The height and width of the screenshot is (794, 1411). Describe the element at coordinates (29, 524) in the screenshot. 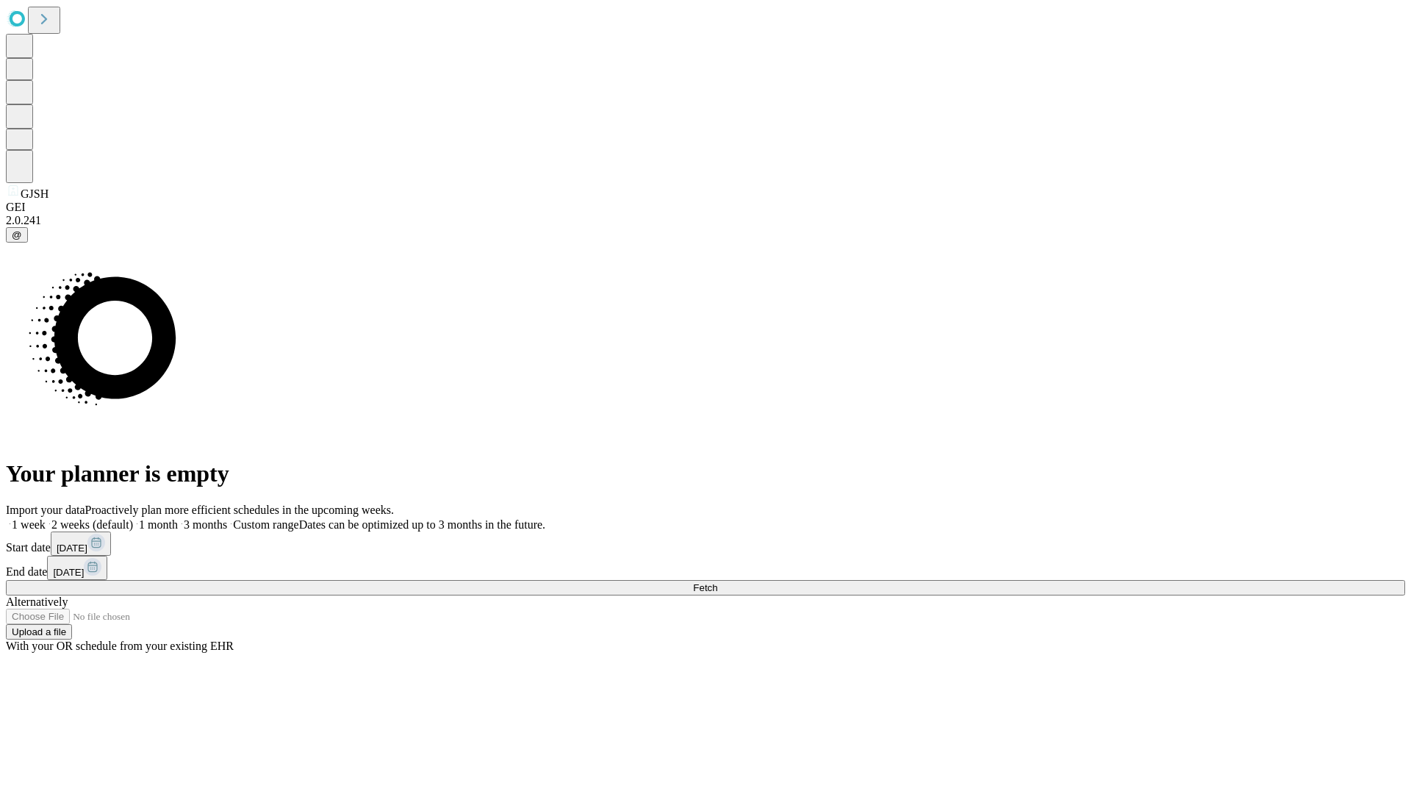

I see `span: 1 week` at that location.